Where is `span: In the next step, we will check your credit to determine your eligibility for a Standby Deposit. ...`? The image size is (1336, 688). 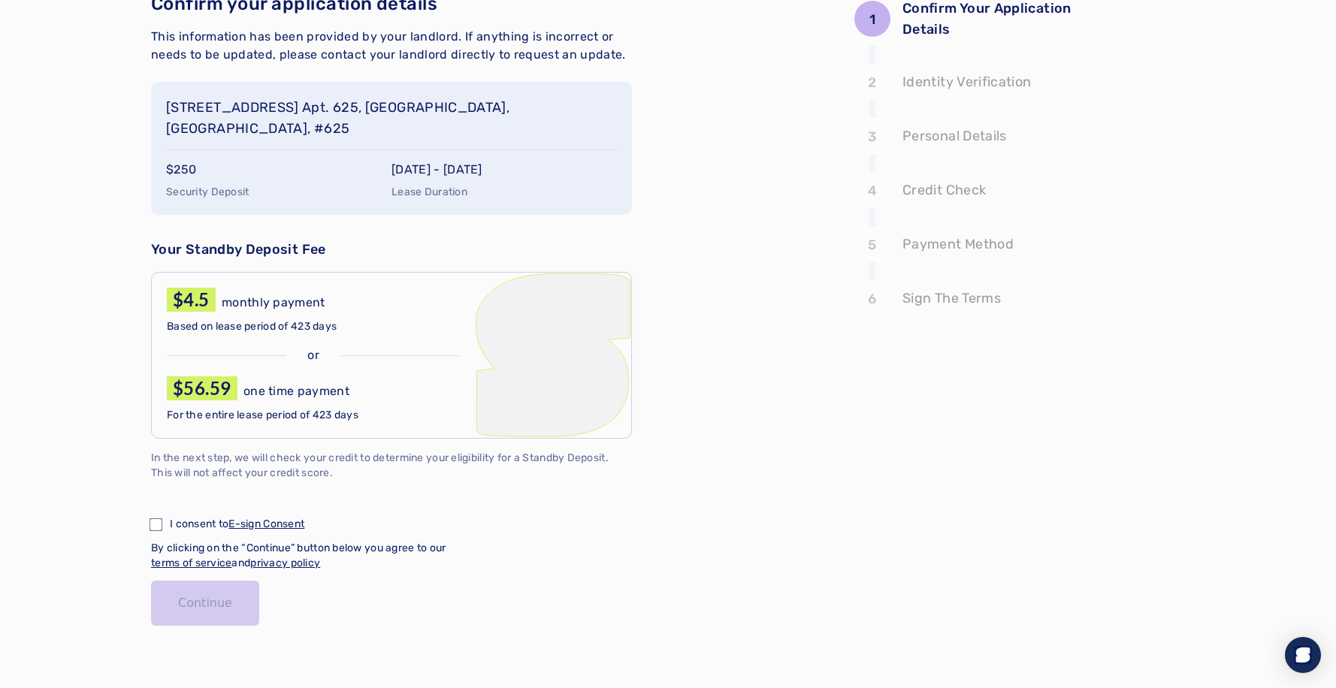 span: In the next step, we will check your credit to determine your eligibility for a Standby Deposit. ... is located at coordinates (379, 465).